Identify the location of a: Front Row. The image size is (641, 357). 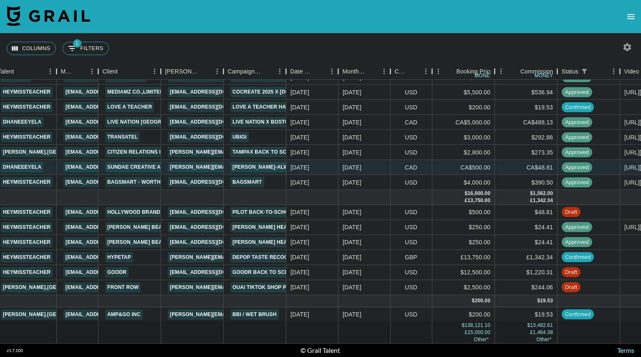
(123, 287).